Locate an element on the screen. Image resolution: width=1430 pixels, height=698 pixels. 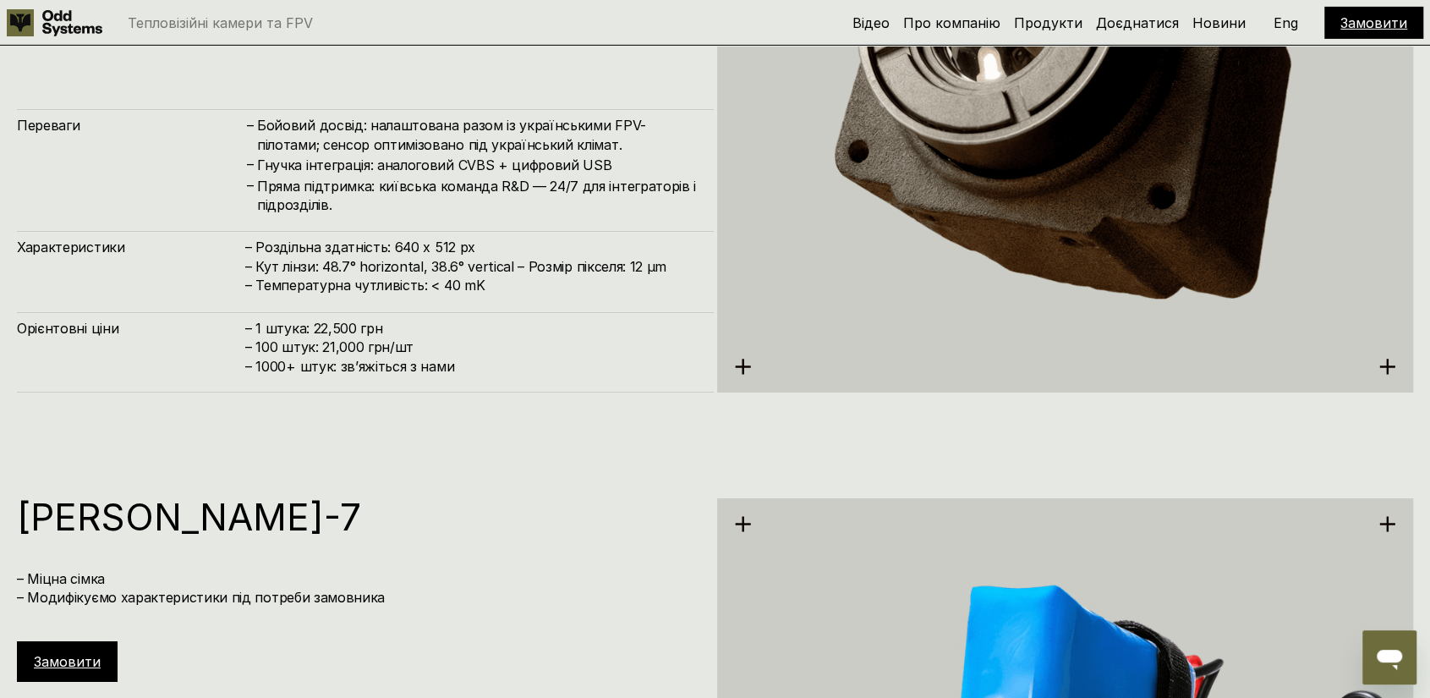
a: Новини is located at coordinates (1218, 23).